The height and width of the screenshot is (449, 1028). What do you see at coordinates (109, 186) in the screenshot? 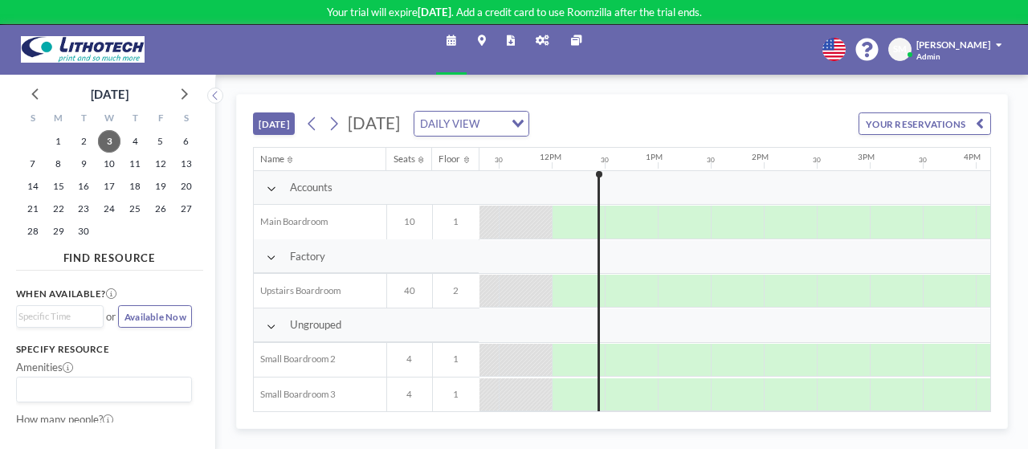
I see `span: Wednesday, September 17, 2025` at bounding box center [109, 186].